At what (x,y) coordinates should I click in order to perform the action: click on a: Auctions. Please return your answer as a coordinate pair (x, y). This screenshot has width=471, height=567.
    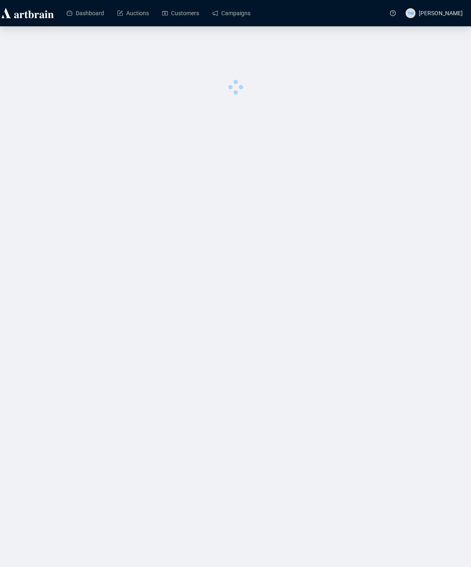
    Looking at the image, I should click on (133, 13).